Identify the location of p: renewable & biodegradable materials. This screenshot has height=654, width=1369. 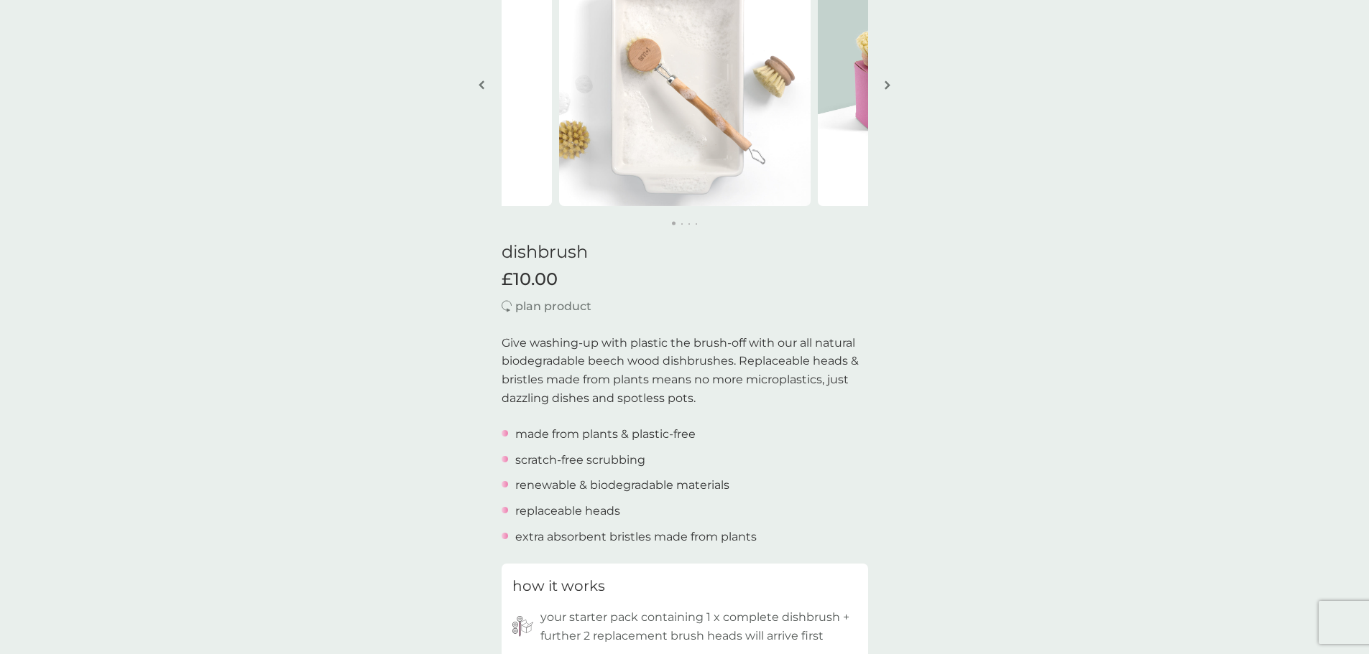
(622, 486).